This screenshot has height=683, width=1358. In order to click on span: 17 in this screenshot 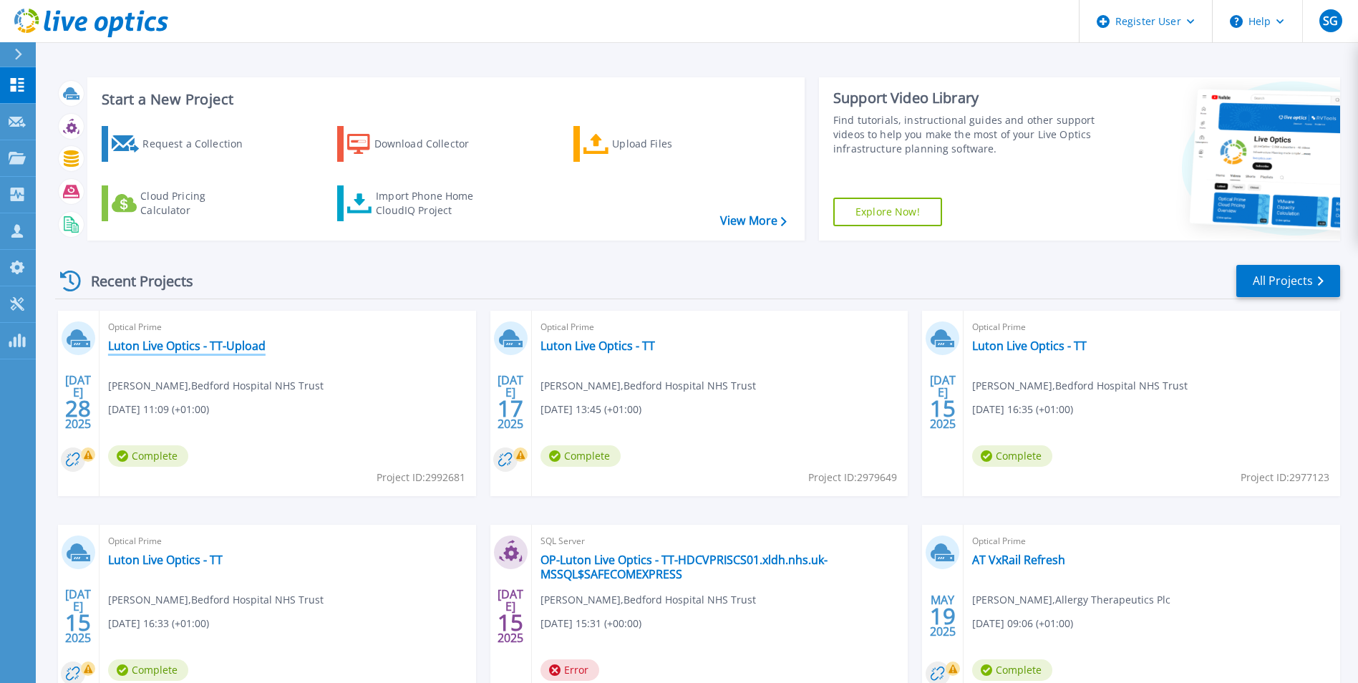, I will do `click(510, 408)`.